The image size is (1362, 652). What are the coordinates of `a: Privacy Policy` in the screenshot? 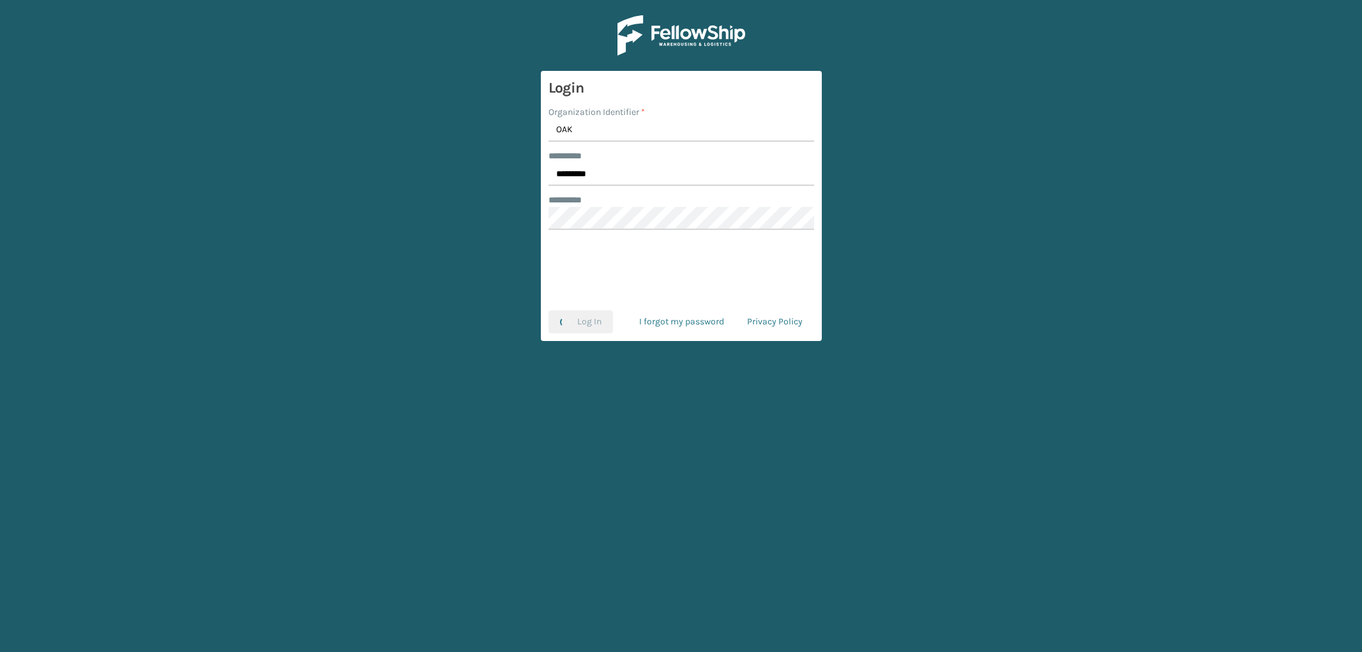 It's located at (774, 322).